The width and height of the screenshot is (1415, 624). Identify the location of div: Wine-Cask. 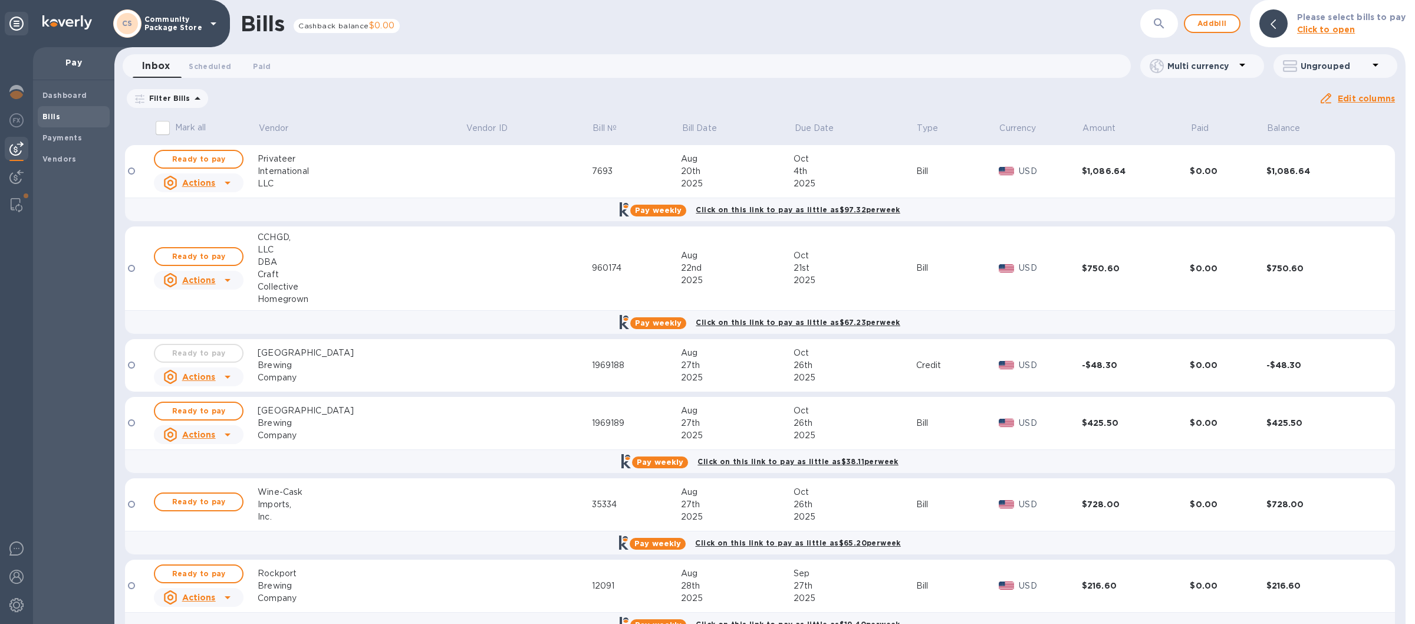
(362, 492).